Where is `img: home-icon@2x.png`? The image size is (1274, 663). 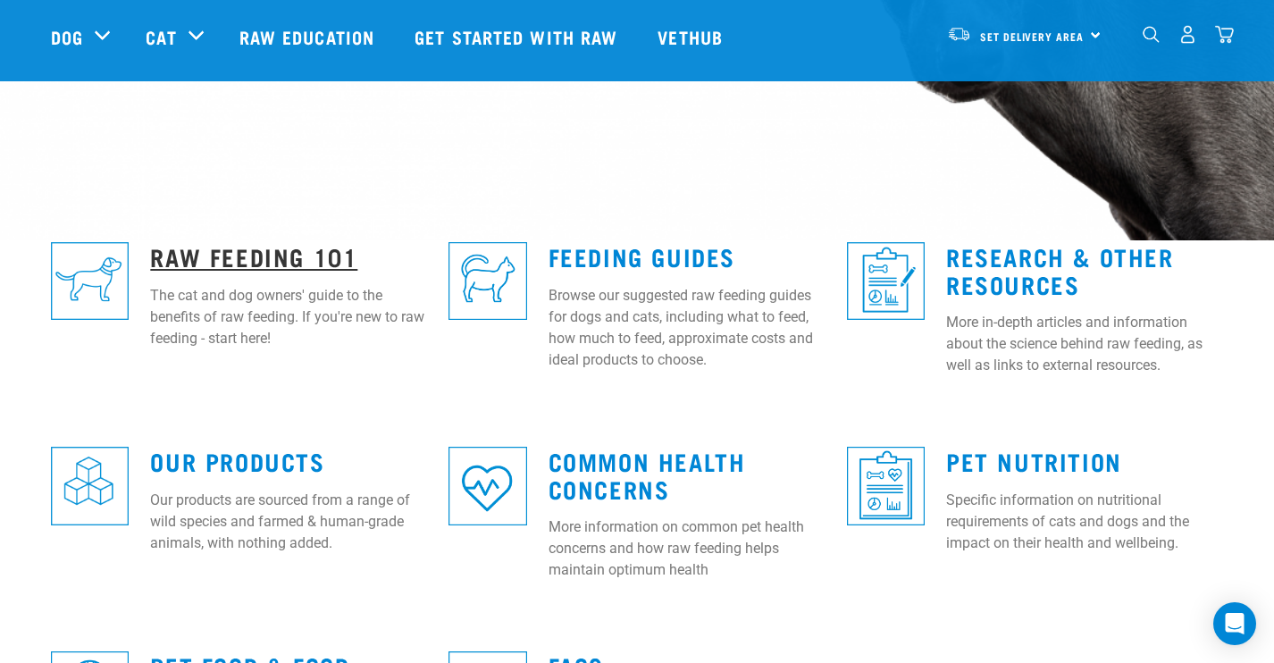 img: home-icon@2x.png is located at coordinates (1224, 34).